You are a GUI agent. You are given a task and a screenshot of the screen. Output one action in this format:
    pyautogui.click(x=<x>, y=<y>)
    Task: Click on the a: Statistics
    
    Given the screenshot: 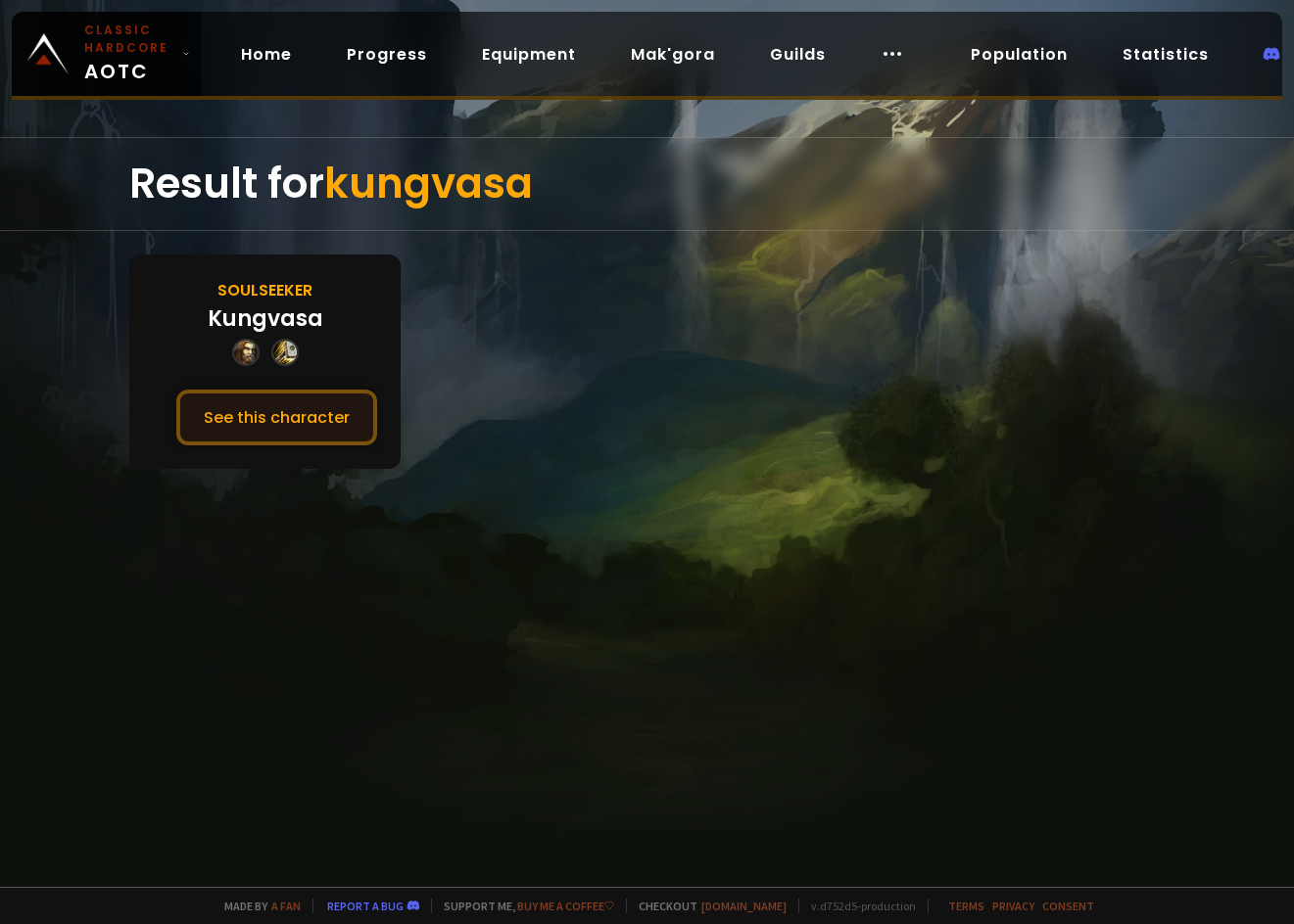 What is the action you would take?
    pyautogui.click(x=1166, y=54)
    